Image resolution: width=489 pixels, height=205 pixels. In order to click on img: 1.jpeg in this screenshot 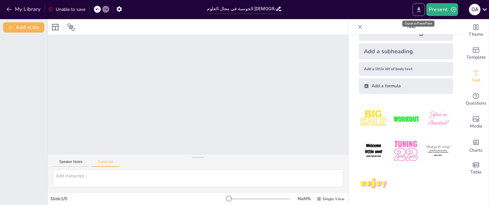, I will do `click(373, 118)`.